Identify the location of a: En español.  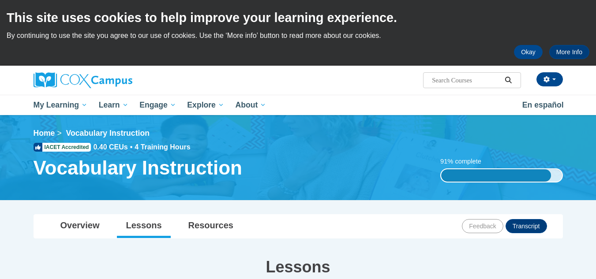
(542, 105).